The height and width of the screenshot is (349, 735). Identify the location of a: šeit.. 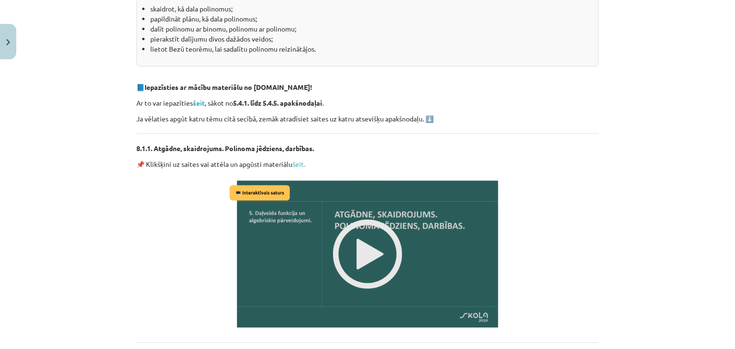
(299, 164).